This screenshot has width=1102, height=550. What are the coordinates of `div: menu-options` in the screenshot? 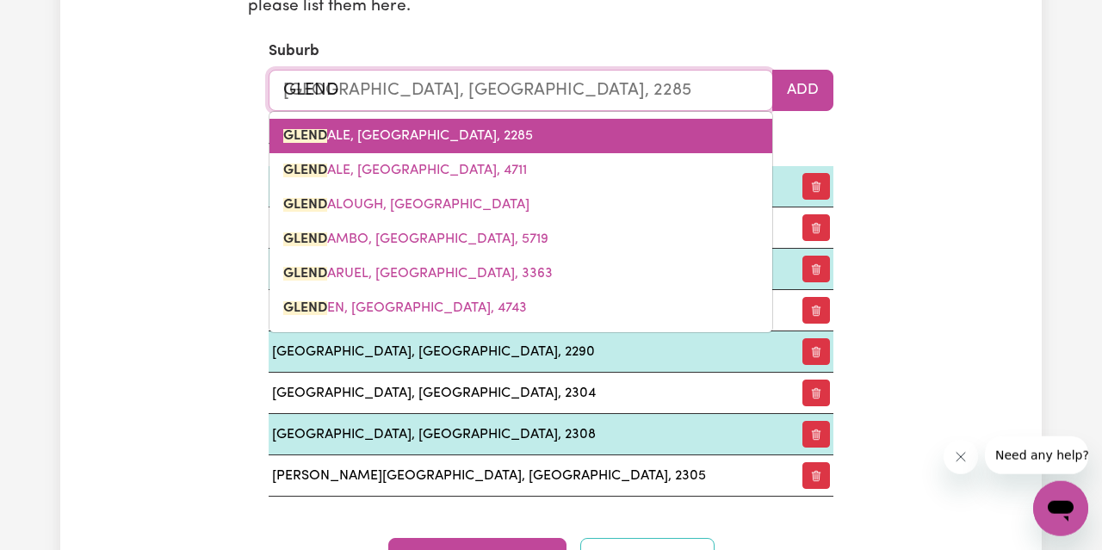 It's located at (521, 222).